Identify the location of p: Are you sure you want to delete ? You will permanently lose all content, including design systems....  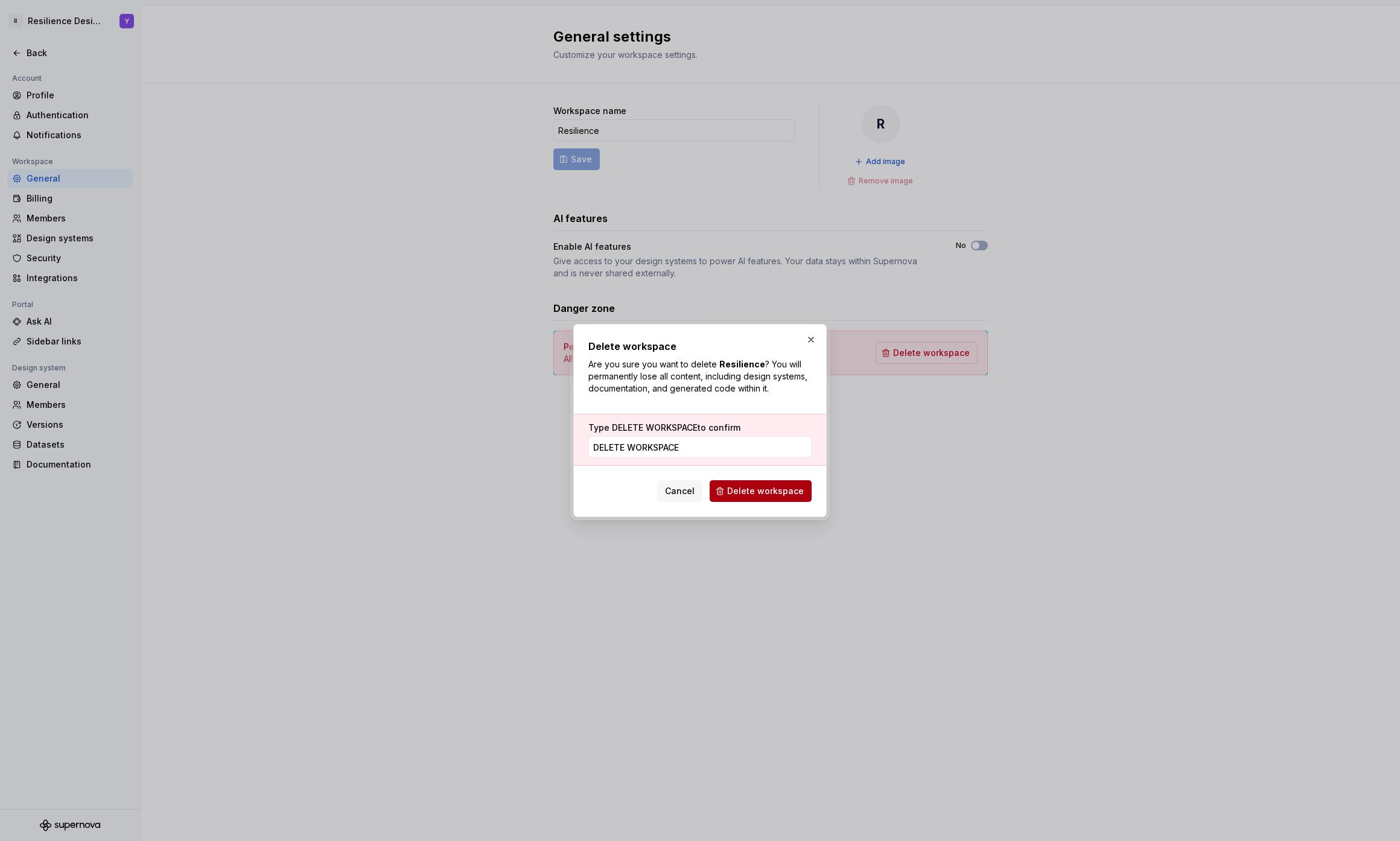
(700, 376).